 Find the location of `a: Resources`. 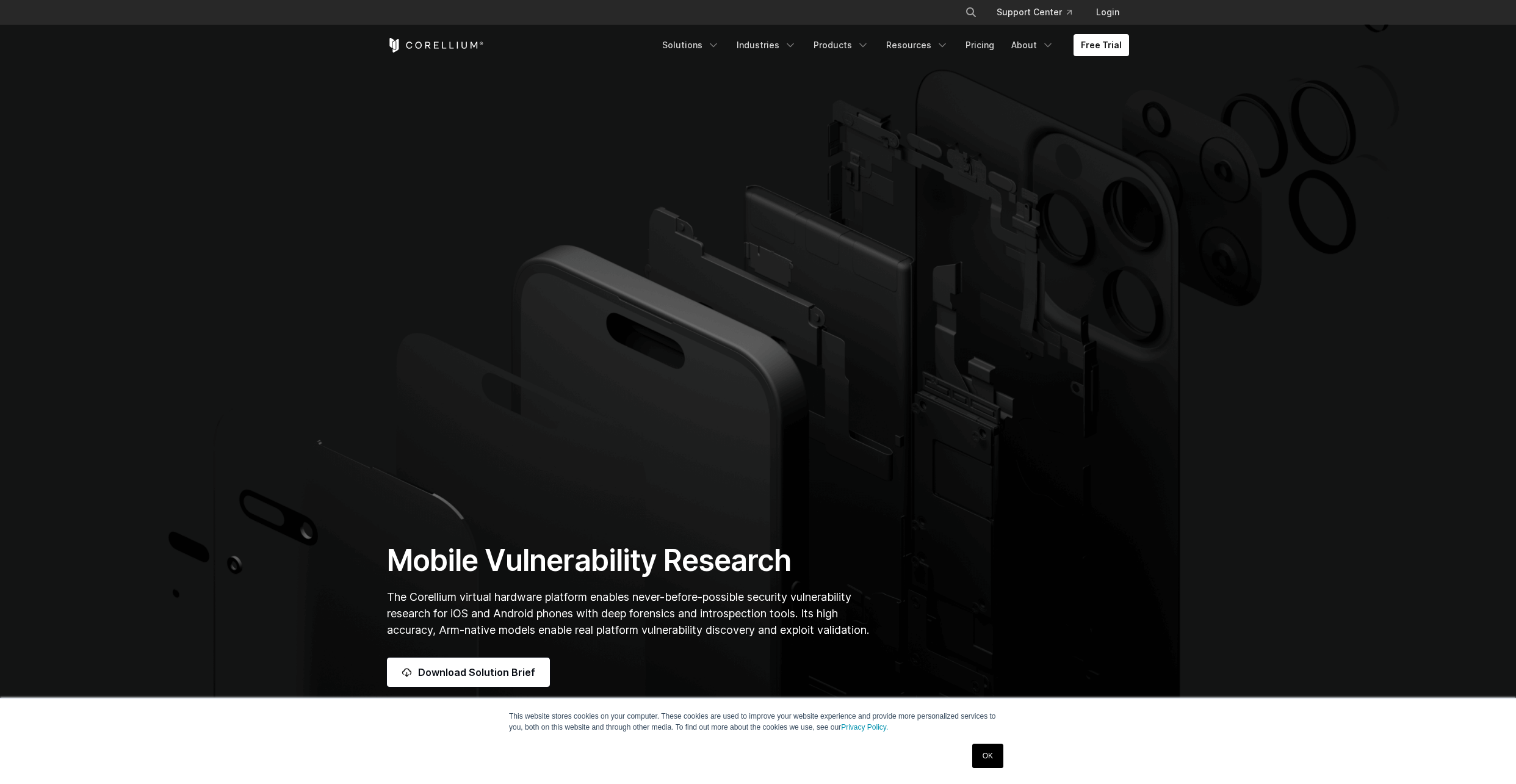

a: Resources is located at coordinates (918, 46).